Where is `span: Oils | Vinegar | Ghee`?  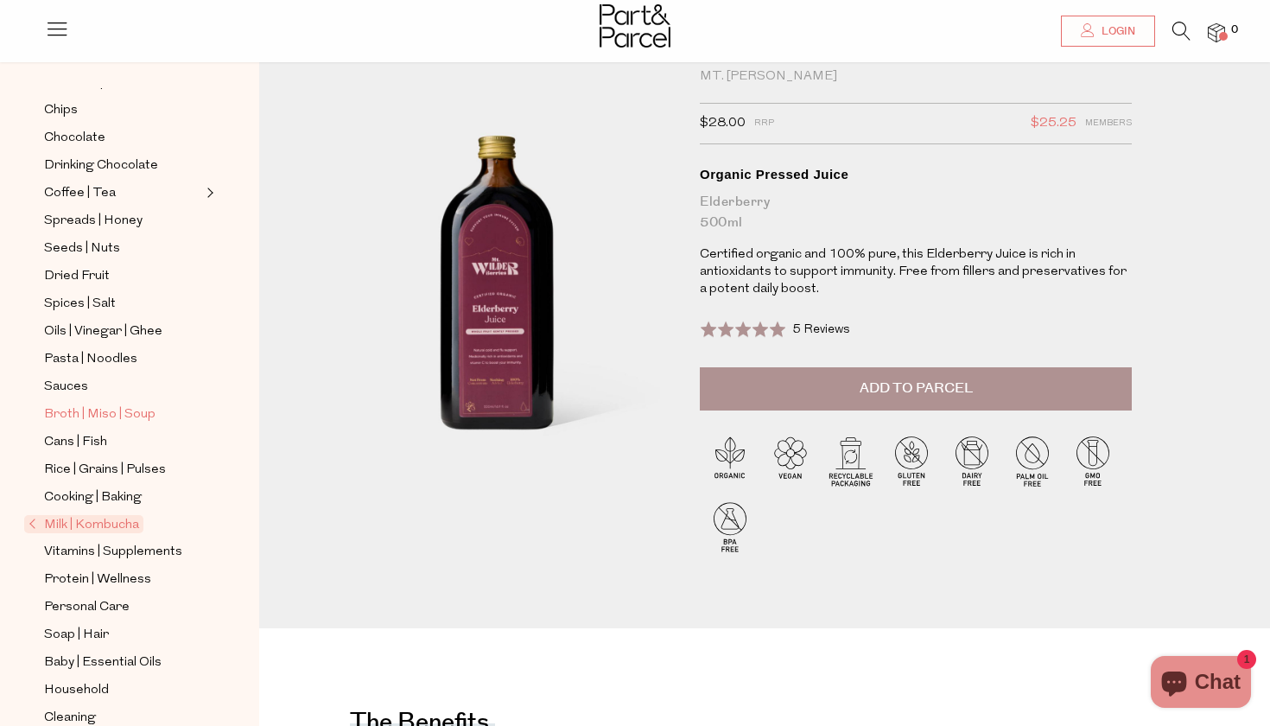
span: Oils | Vinegar | Ghee is located at coordinates (103, 332).